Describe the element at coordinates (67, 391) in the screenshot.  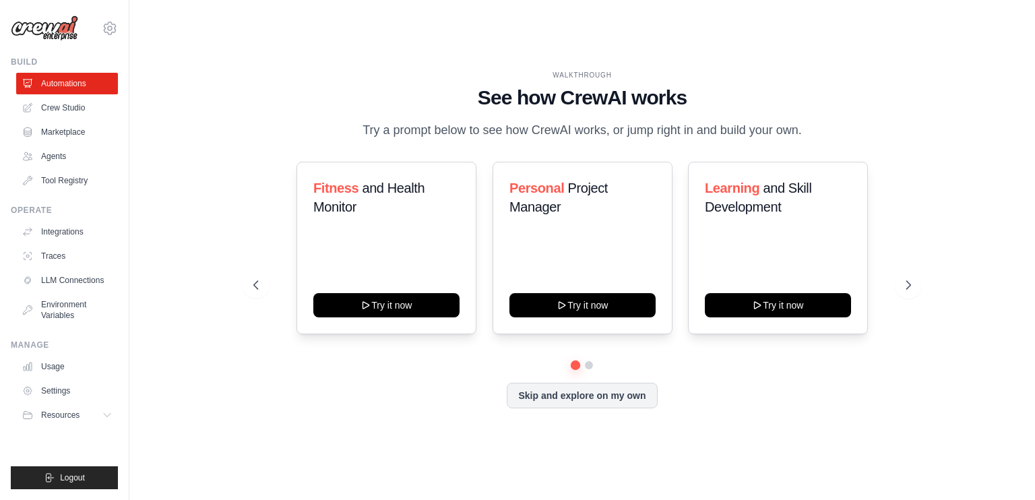
I see `a: Settings` at that location.